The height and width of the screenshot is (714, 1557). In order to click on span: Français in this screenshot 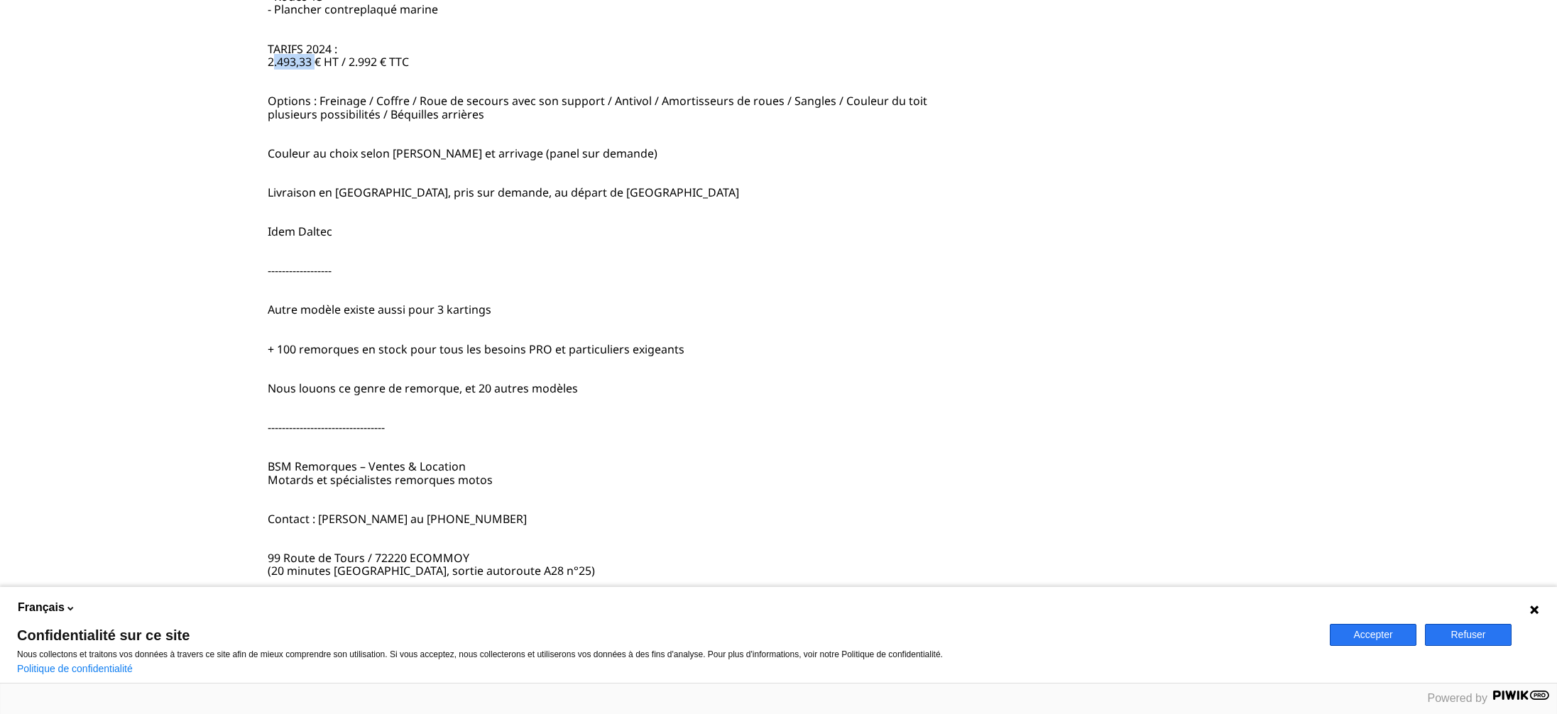, I will do `click(41, 608)`.